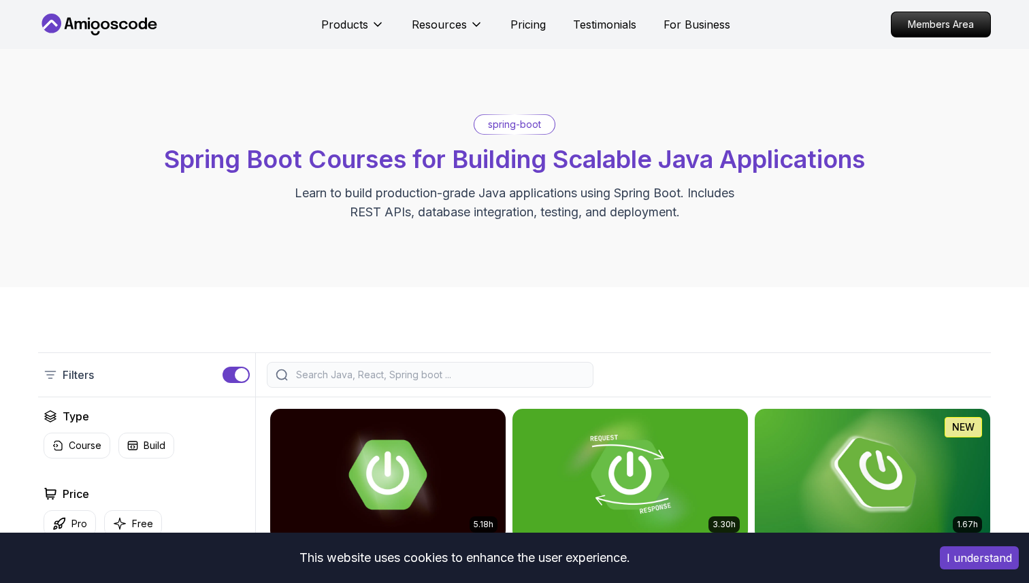 This screenshot has height=583, width=1029. Describe the element at coordinates (344, 25) in the screenshot. I see `p: Products` at that location.